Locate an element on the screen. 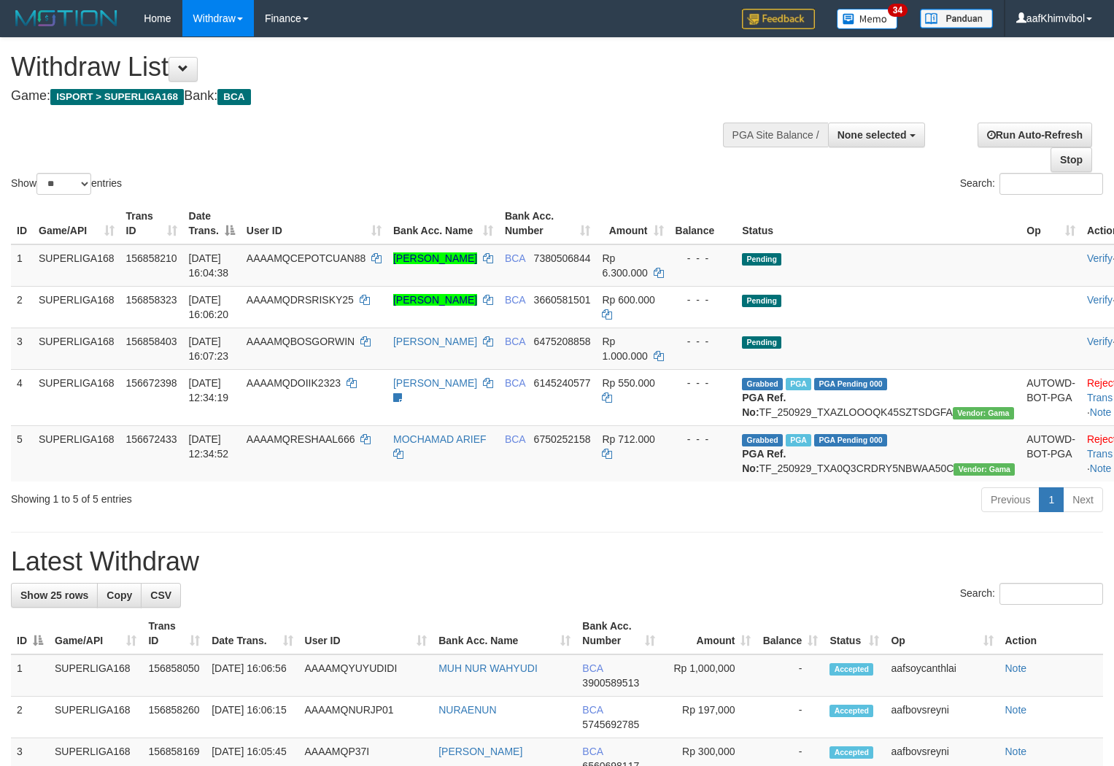 The width and height of the screenshot is (1114, 766). span: 156672433 is located at coordinates (152, 439).